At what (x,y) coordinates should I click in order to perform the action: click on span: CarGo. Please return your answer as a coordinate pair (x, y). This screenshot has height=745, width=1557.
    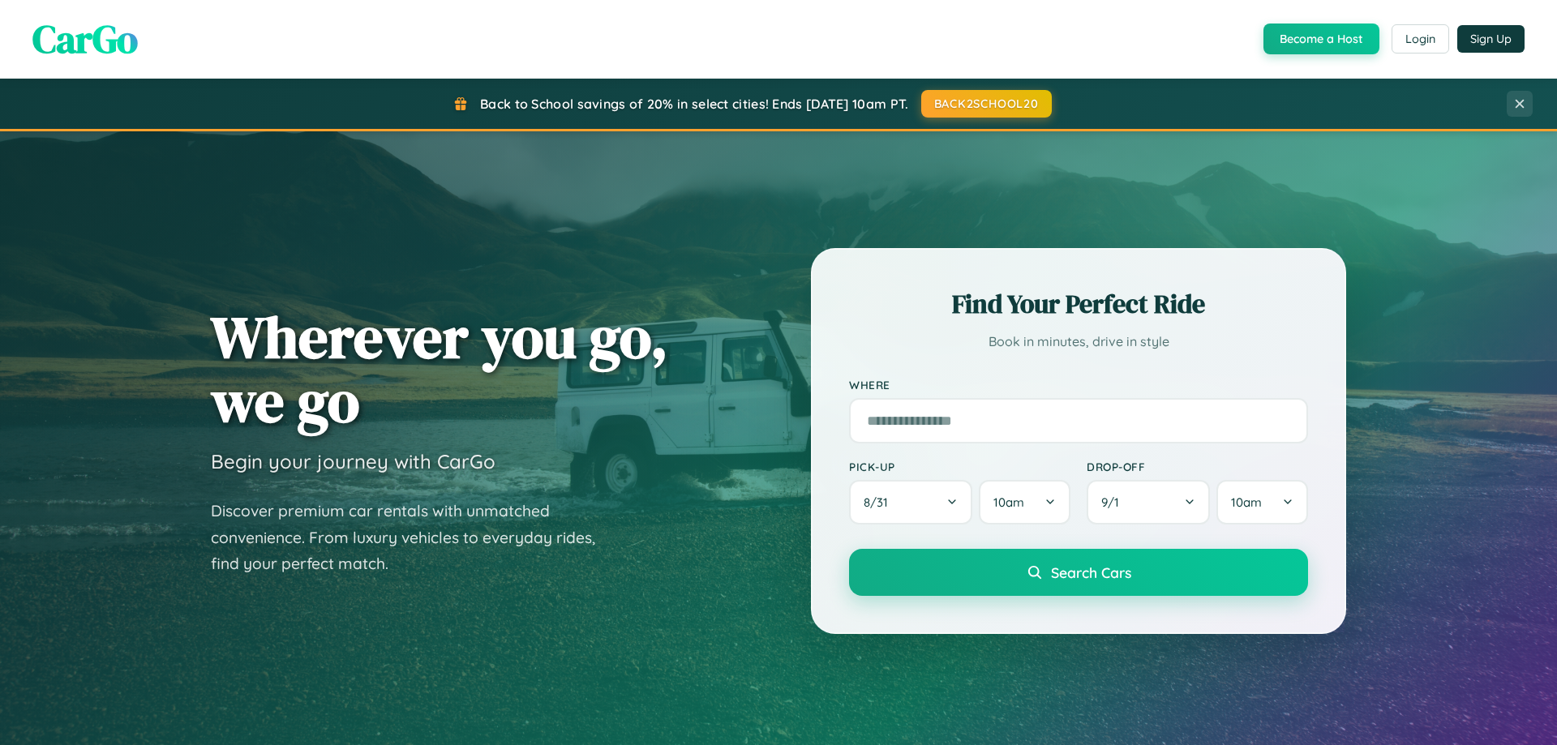
    Looking at the image, I should click on (85, 39).